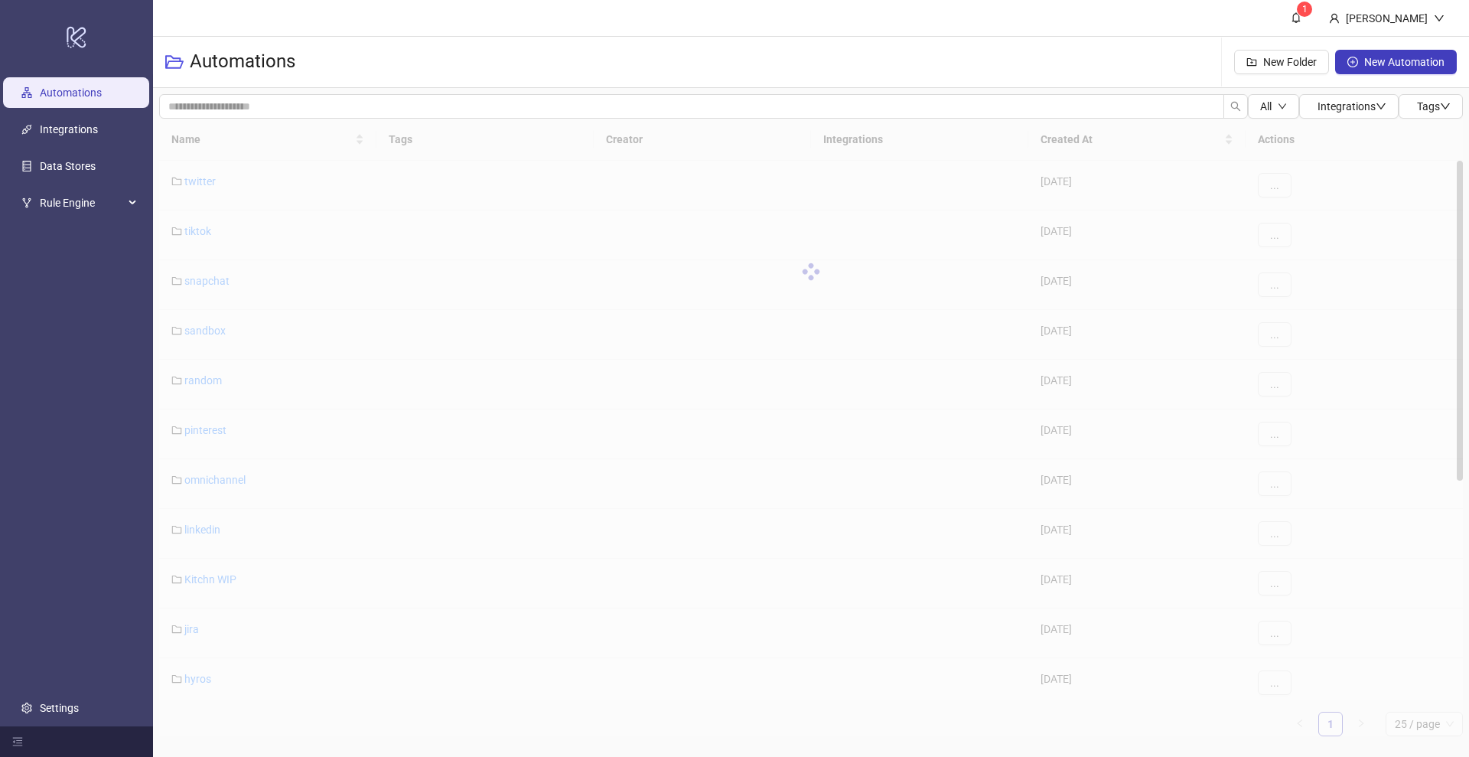 The image size is (1469, 757). Describe the element at coordinates (1282, 62) in the screenshot. I see `button: New Folder` at that location.